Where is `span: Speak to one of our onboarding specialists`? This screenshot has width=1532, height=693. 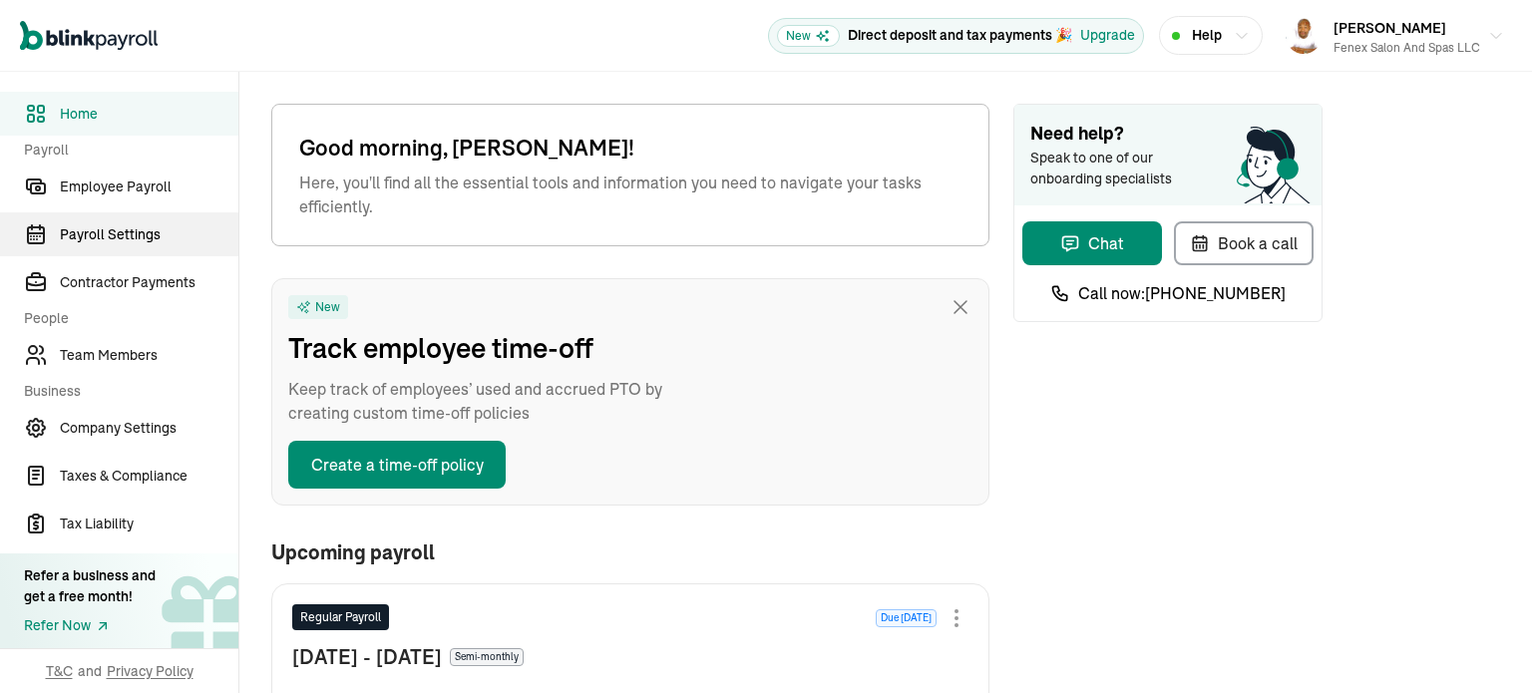 span: Speak to one of our onboarding specialists is located at coordinates (1115, 169).